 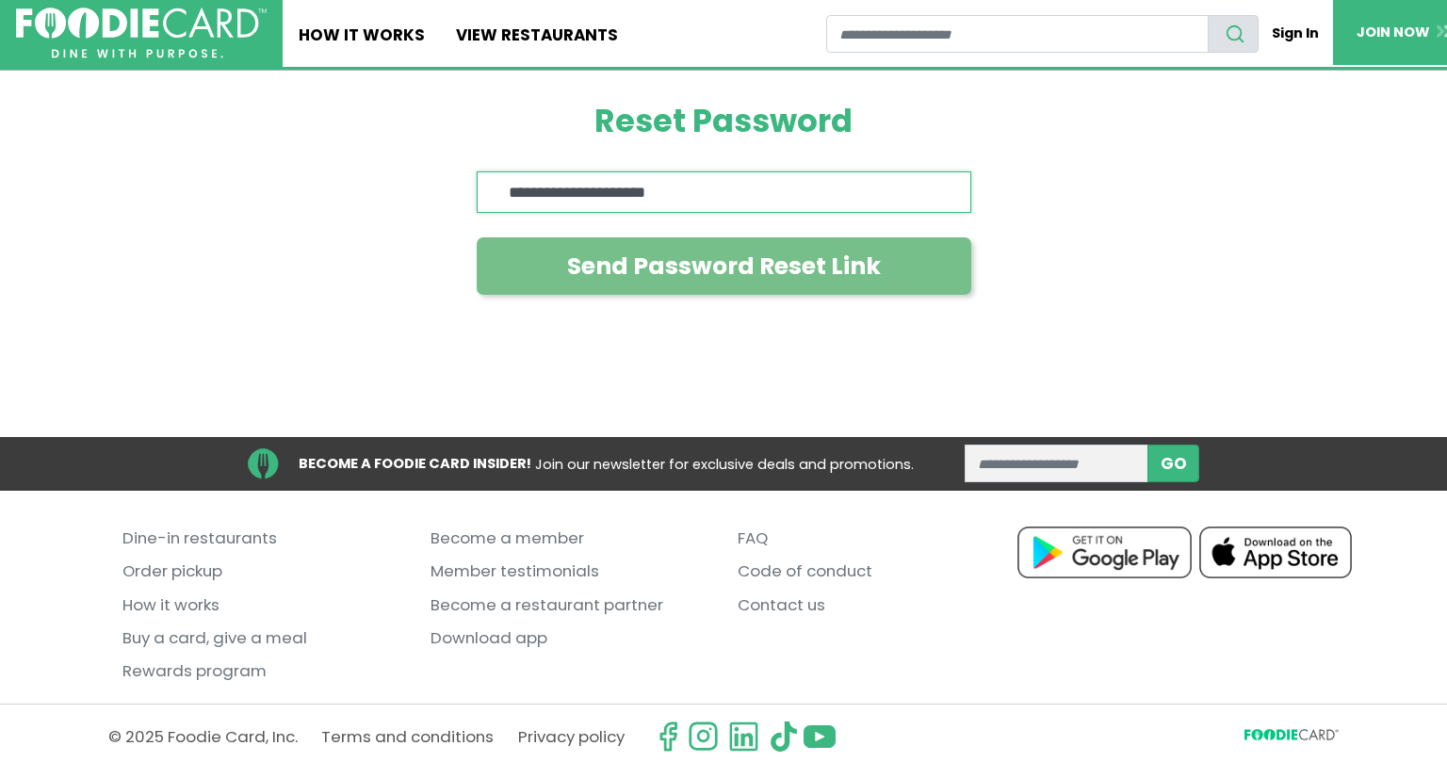 I want to click on img: tiktok.svg, so click(x=784, y=737).